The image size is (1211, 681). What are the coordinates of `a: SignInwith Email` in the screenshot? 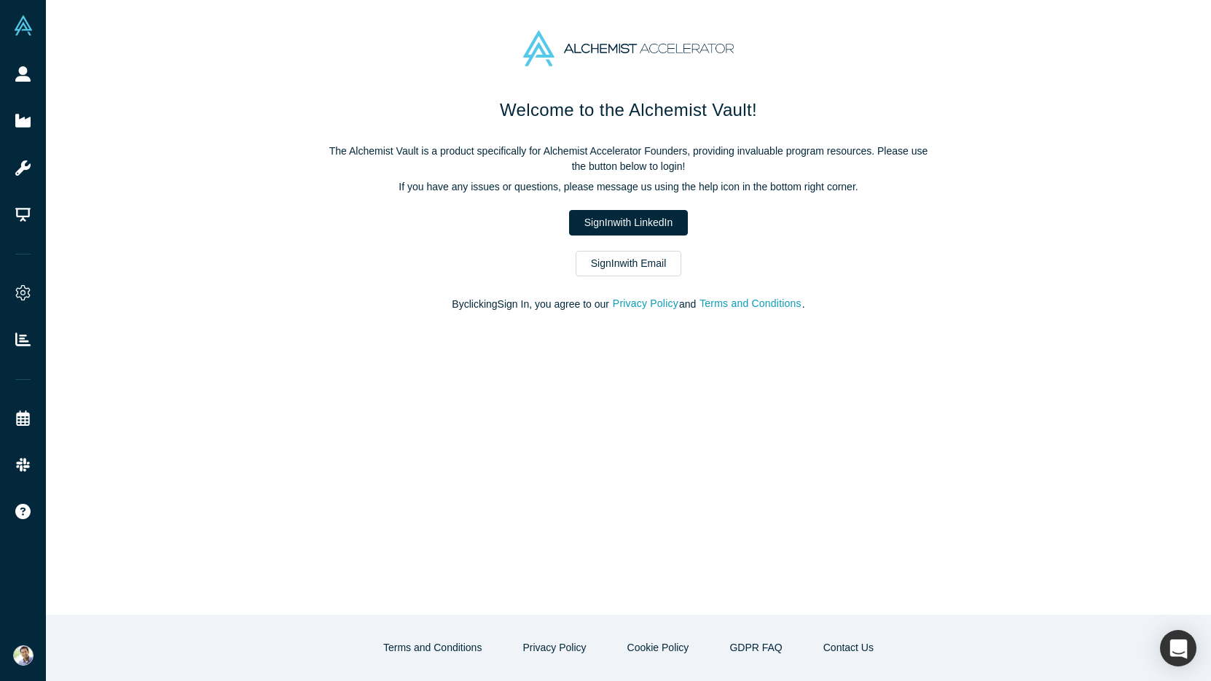 It's located at (629, 263).